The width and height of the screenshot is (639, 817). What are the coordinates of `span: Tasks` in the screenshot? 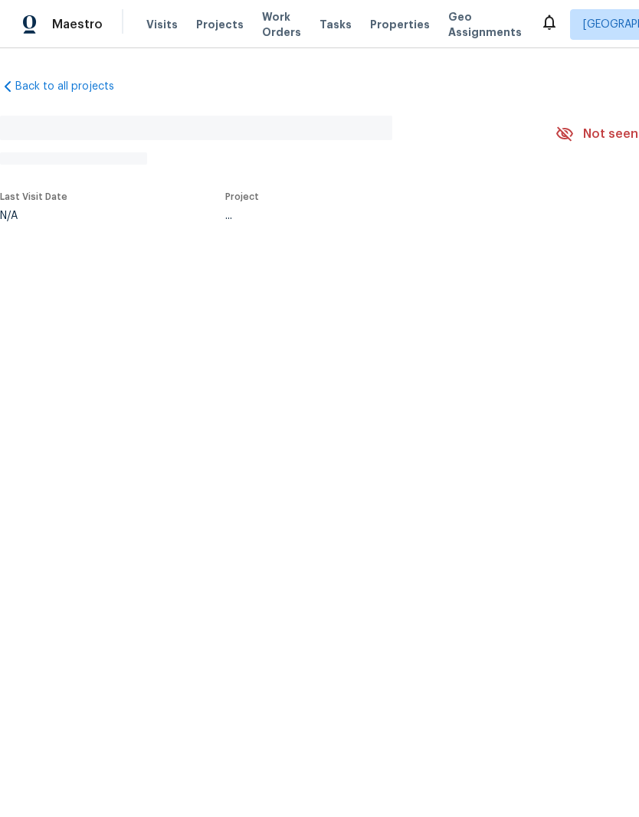 It's located at (335, 25).